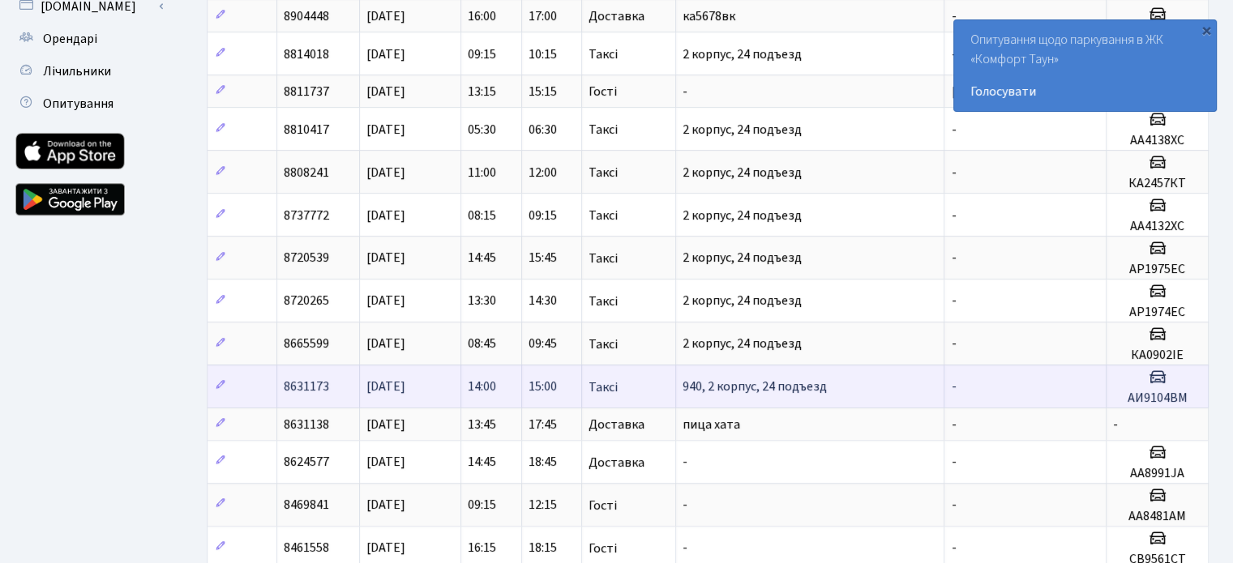  I want to click on h5: АР1974ЕС, so click(1157, 312).